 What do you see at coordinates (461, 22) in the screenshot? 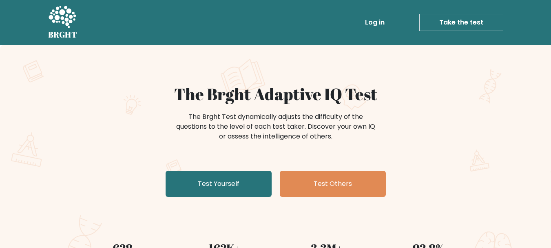
I see `a: Take the test` at bounding box center [461, 22].